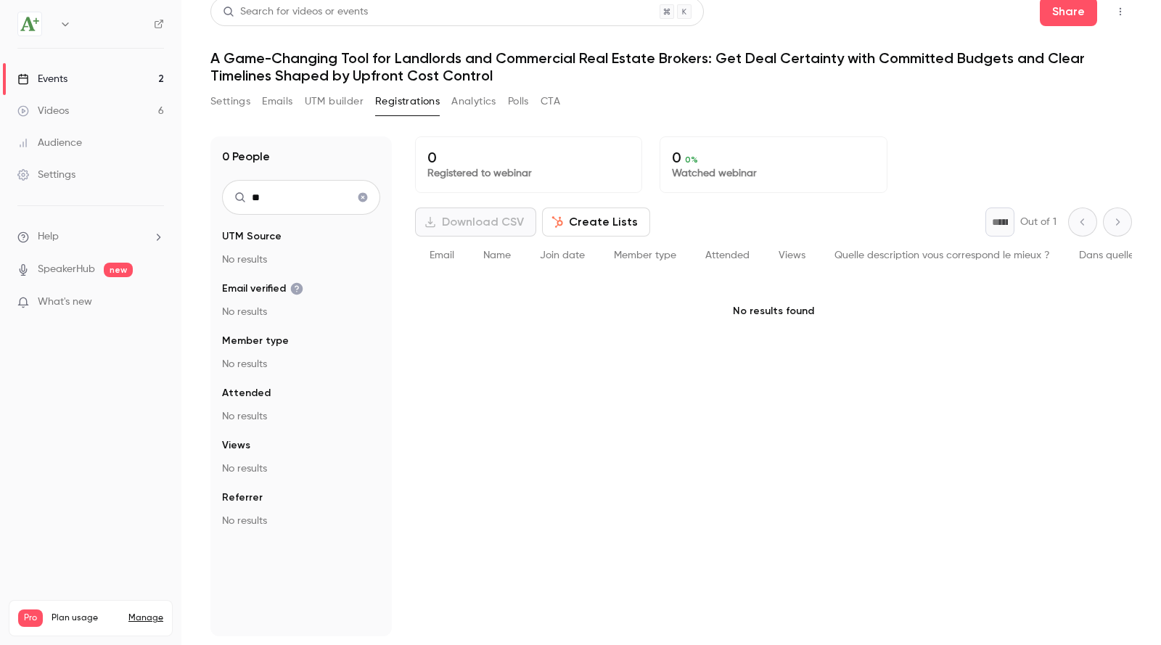 The width and height of the screenshot is (1161, 645). Describe the element at coordinates (118, 270) in the screenshot. I see `span: new` at that location.